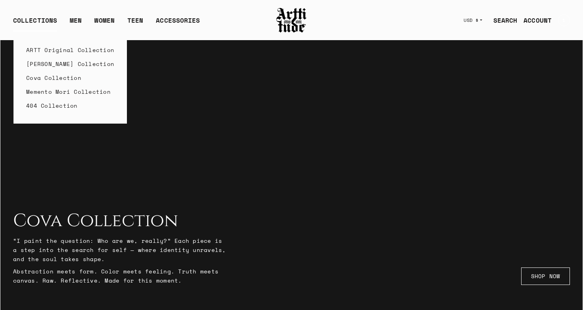  Describe the element at coordinates (76, 23) in the screenshot. I see `a: MEN` at that location.